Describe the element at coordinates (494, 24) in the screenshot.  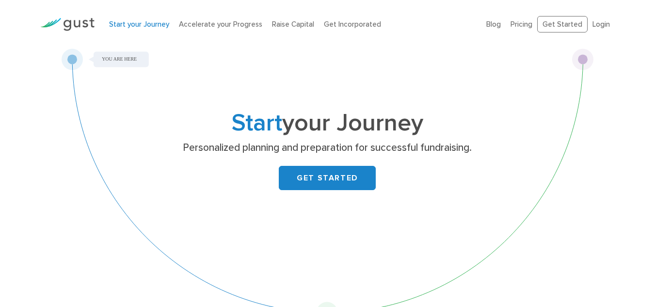
I see `a: Blog` at that location.